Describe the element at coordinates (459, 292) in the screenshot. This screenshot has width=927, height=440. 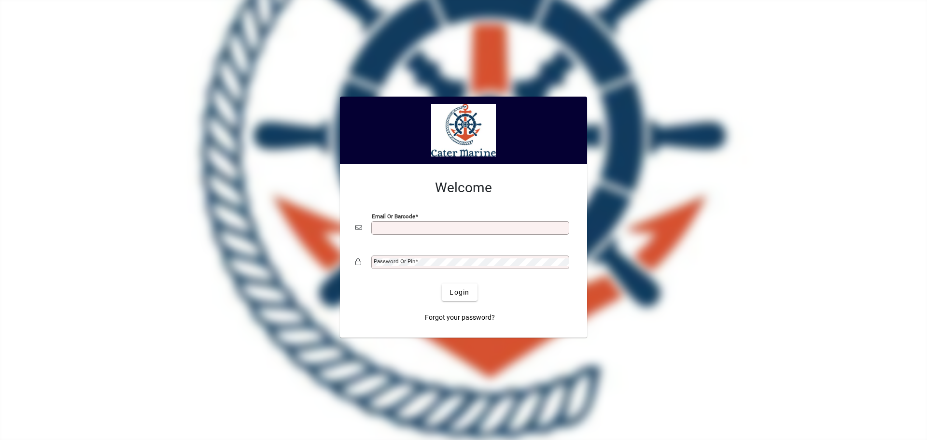
I see `span: Login` at that location.